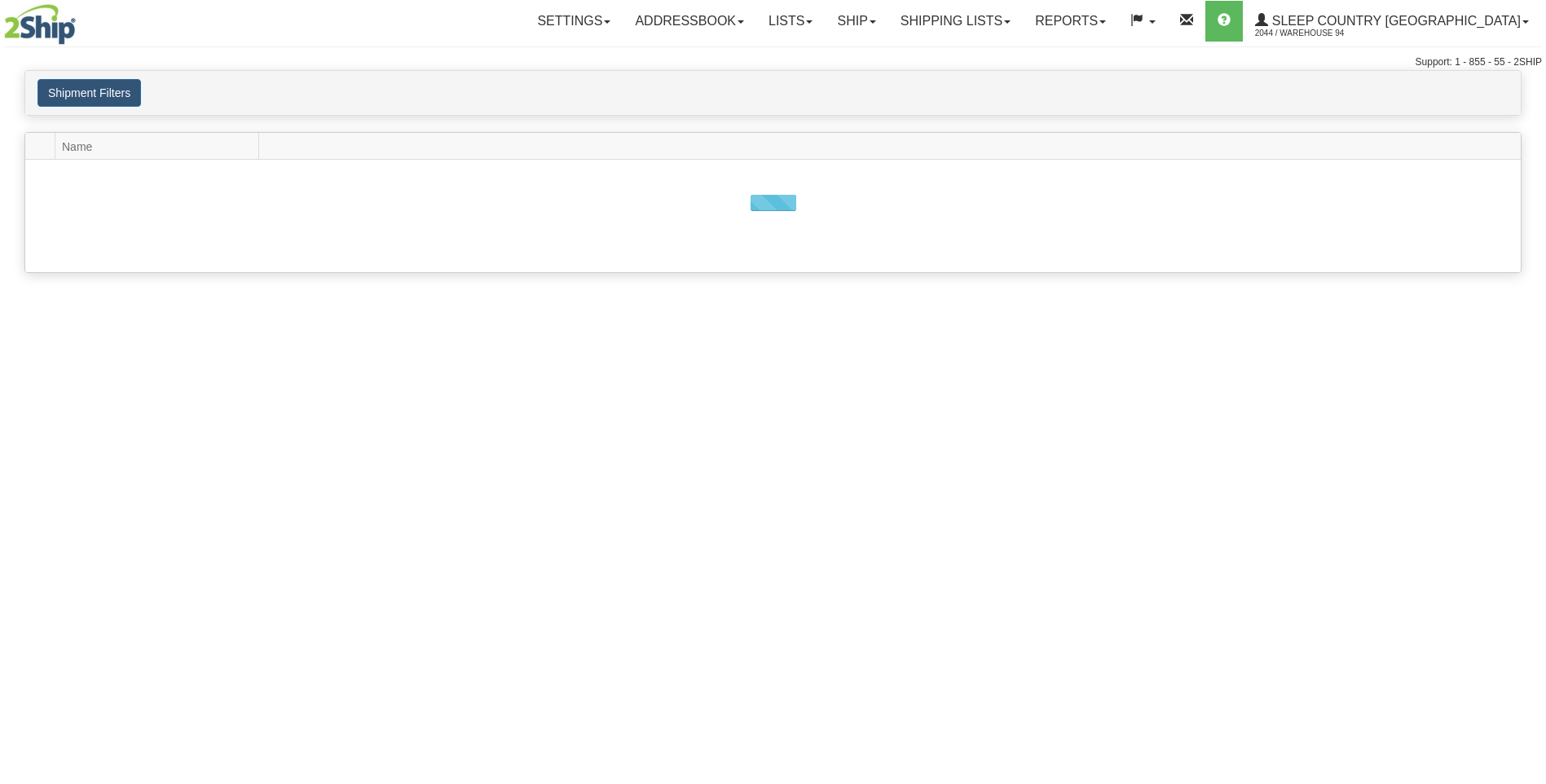  I want to click on img: logo2044.jpg, so click(40, 25).